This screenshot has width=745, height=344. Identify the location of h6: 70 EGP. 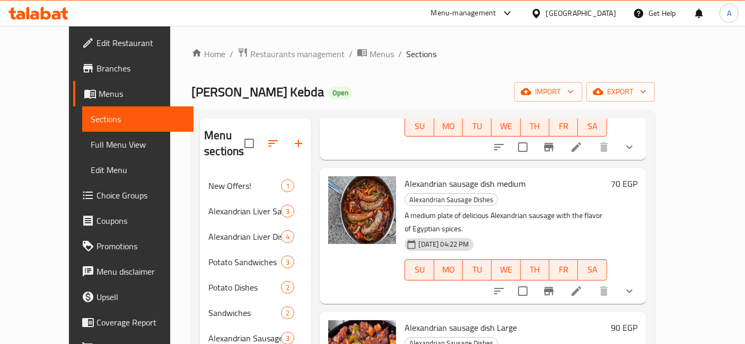
(624, 184).